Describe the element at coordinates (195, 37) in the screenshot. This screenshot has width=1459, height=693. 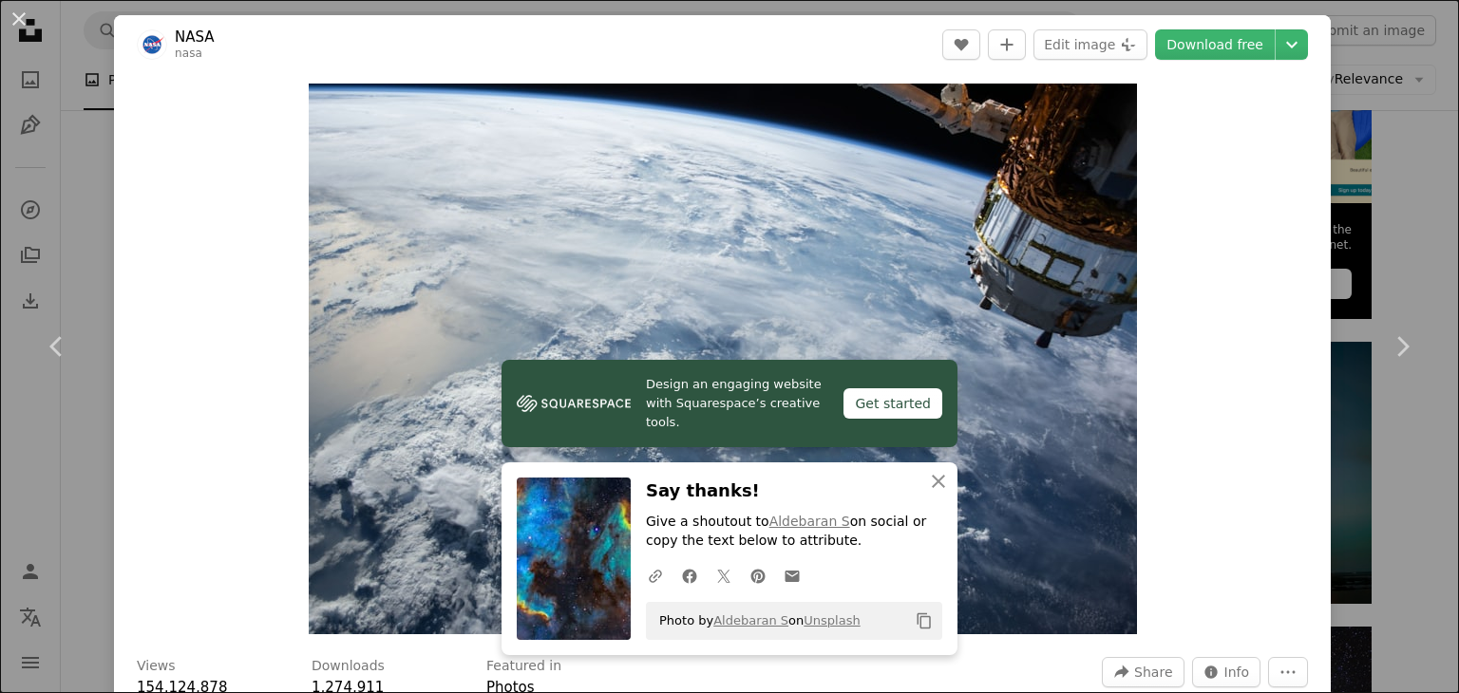
I see `a: NASA` at that location.